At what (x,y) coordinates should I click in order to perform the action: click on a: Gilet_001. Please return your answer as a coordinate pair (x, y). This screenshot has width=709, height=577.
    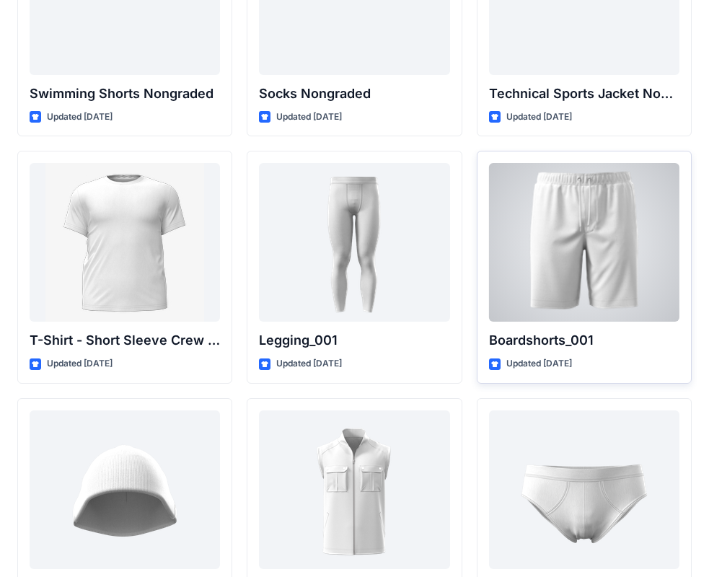
    Looking at the image, I should click on (354, 490).